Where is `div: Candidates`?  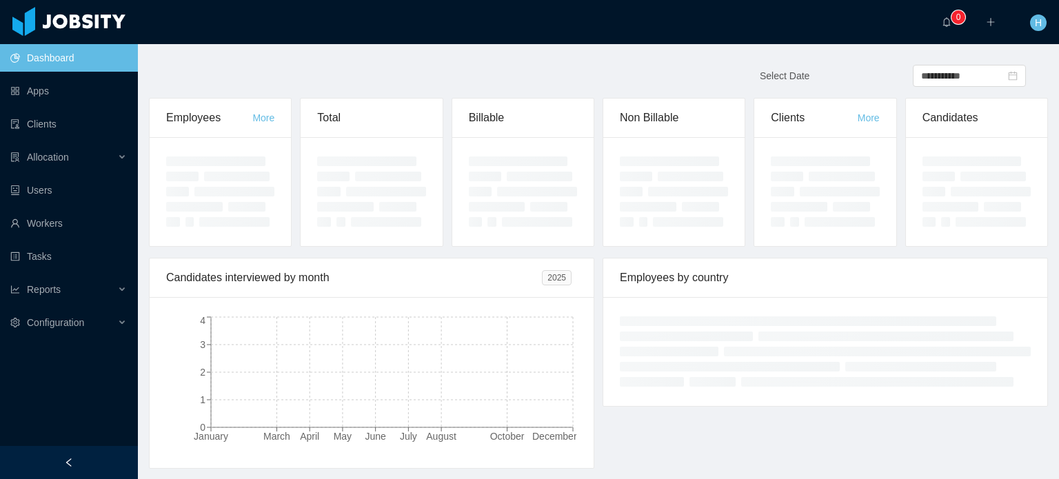 div: Candidates is located at coordinates (976, 118).